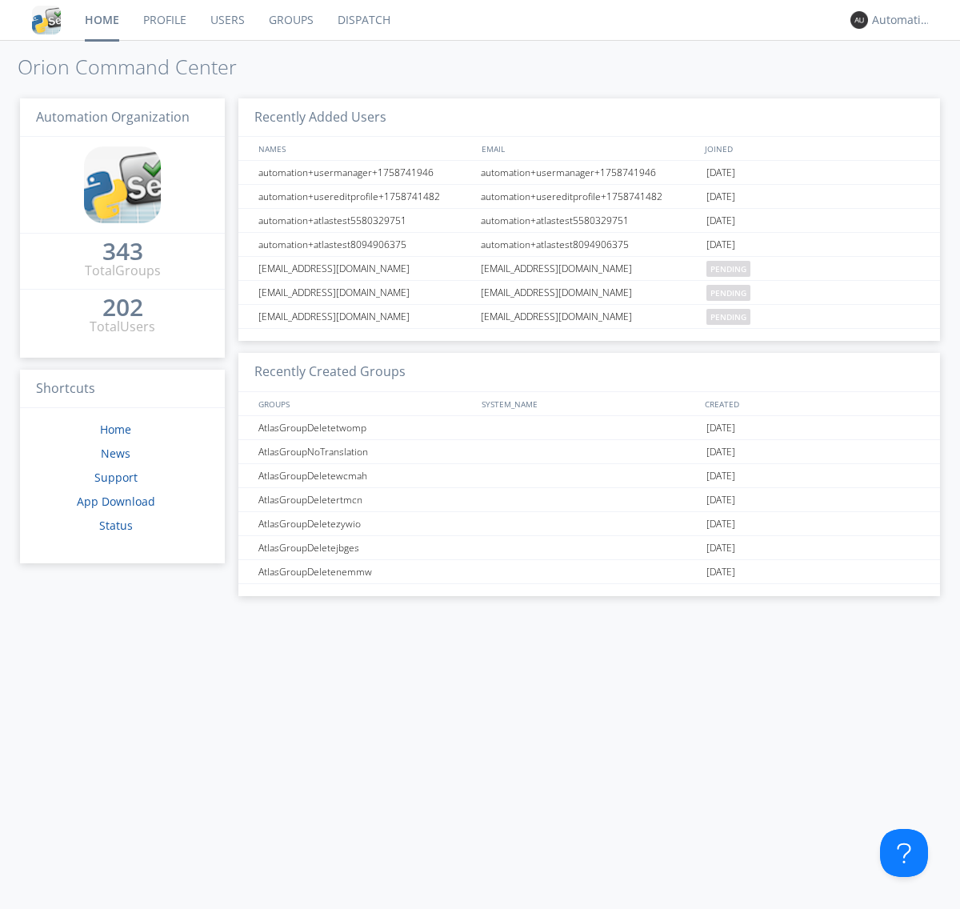 Image resolution: width=960 pixels, height=909 pixels. What do you see at coordinates (365, 427) in the screenshot?
I see `div: AtlasGroupDeletetwomp` at bounding box center [365, 427].